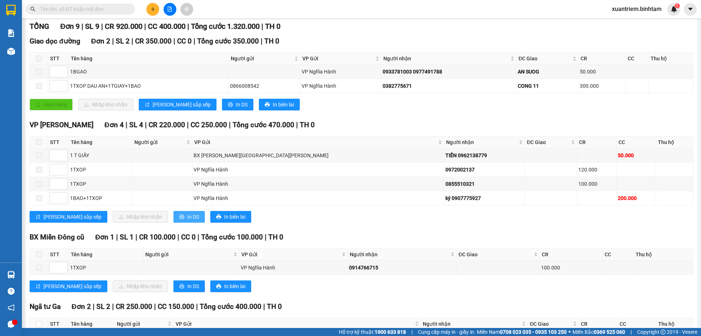 This screenshot has width=701, height=336. What do you see at coordinates (402, 267) in the screenshot?
I see `div: 0914766715` at bounding box center [402, 267].